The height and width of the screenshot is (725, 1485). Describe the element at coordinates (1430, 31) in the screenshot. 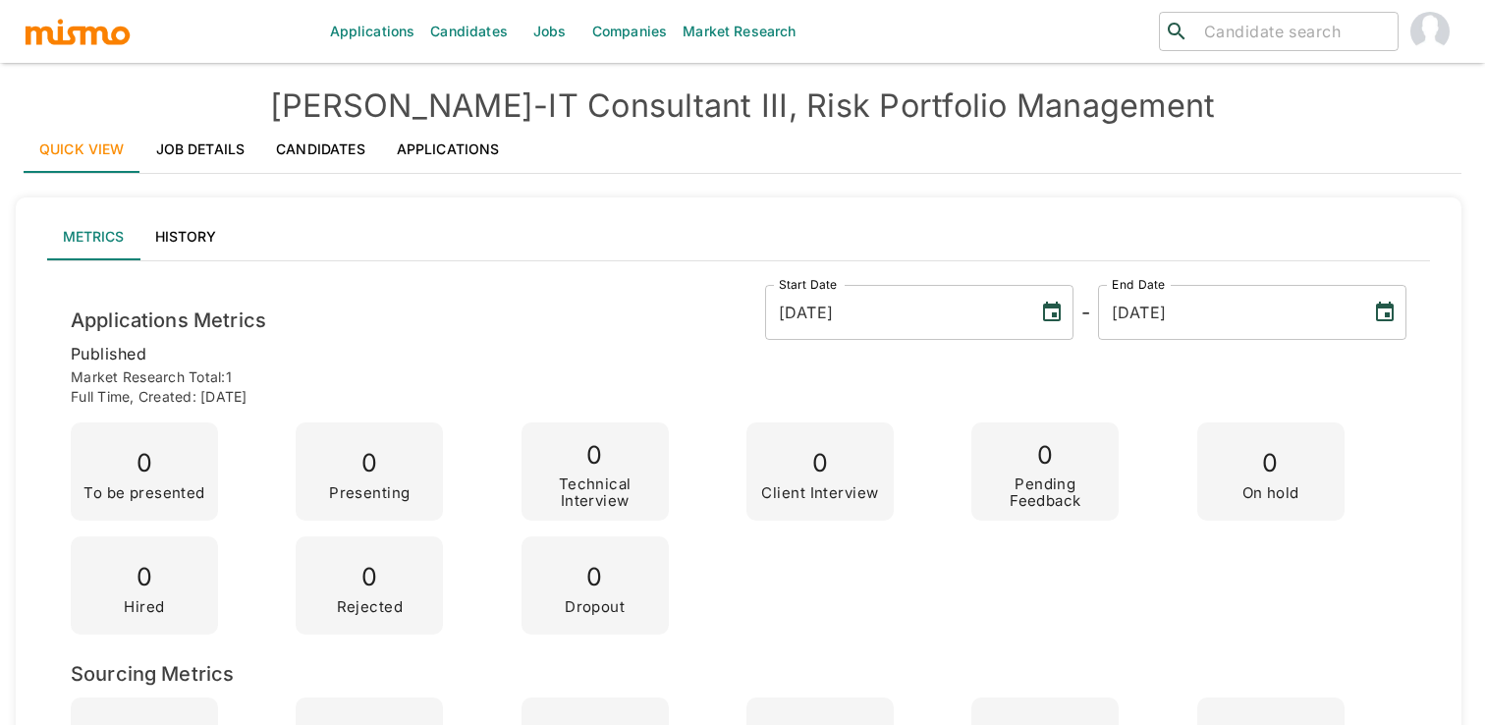

I see `img: Gabriel Hernandez` at that location.